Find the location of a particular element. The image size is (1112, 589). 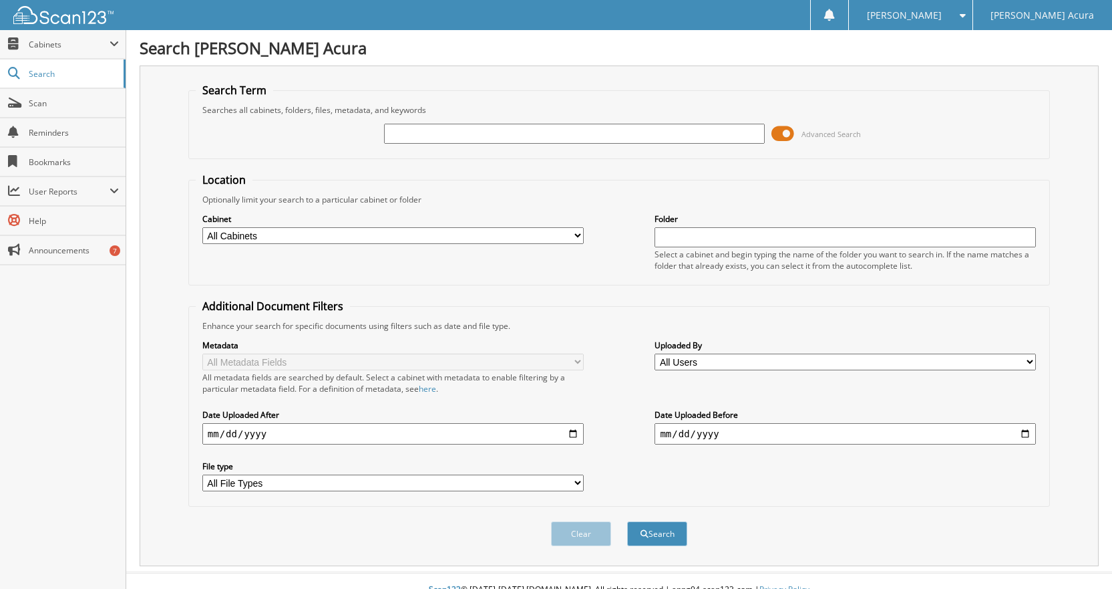

label: Folder is located at coordinates (845, 218).